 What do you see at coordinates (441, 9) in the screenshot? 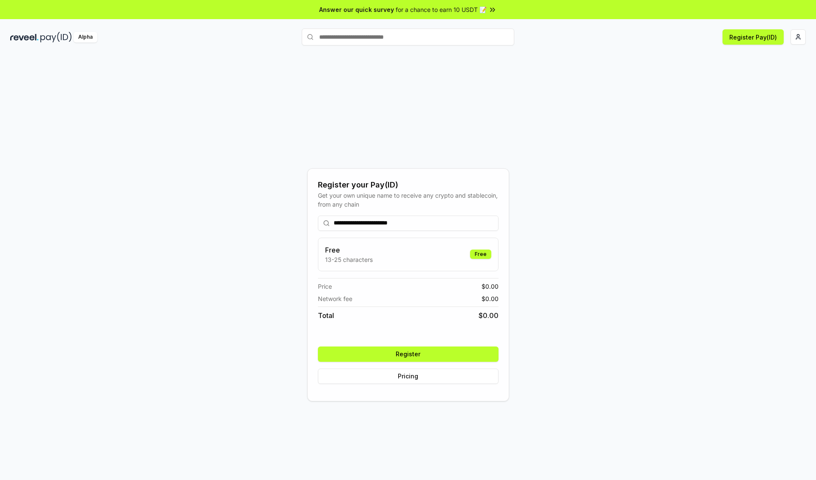
I see `span: for a chance to earn 10 USDT 📝` at bounding box center [441, 9].